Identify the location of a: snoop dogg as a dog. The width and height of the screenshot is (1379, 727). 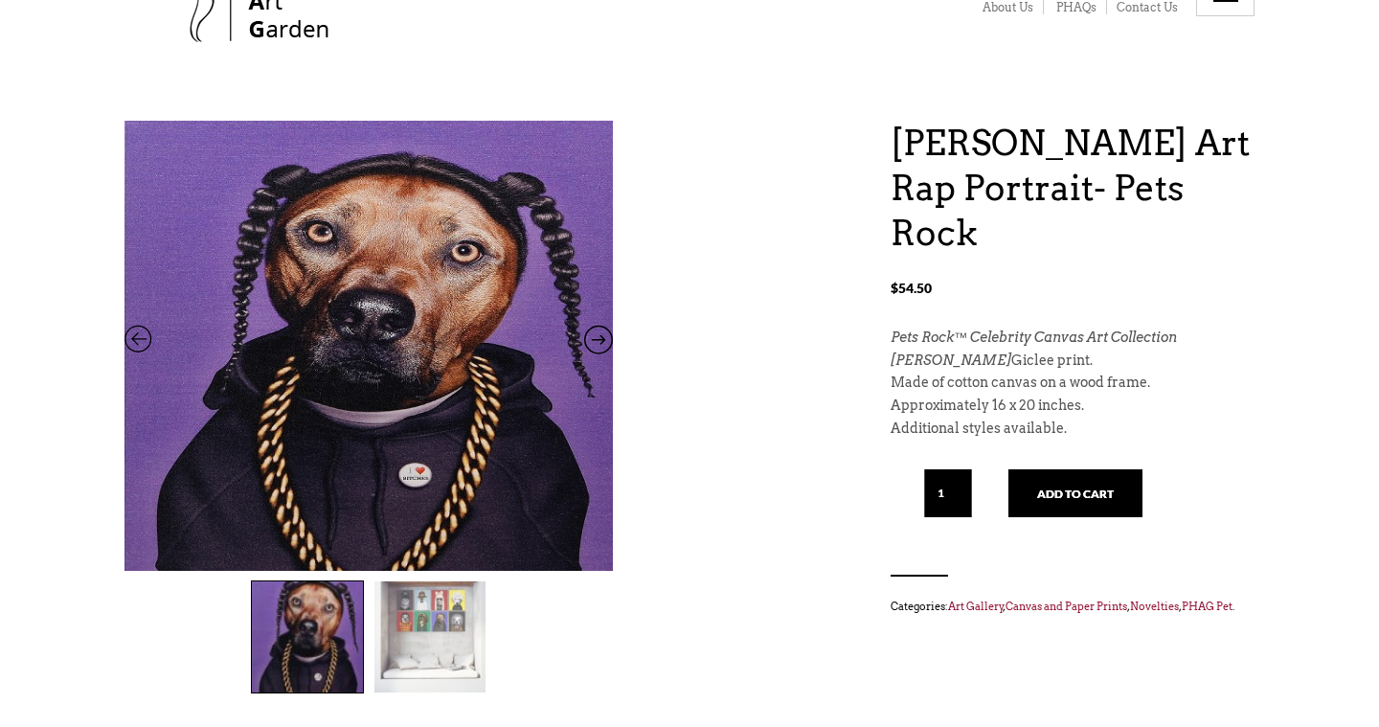
(369, 346).